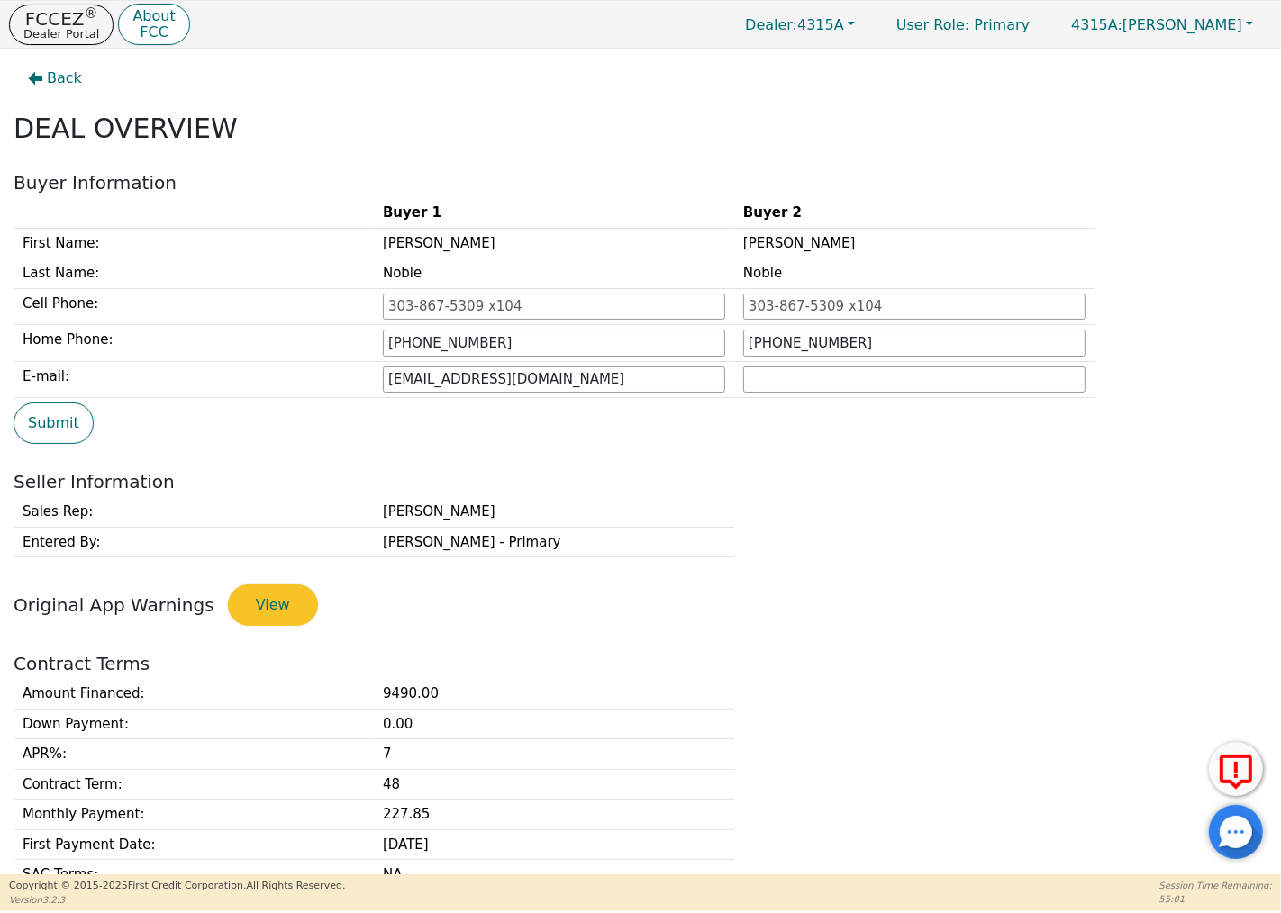 The height and width of the screenshot is (913, 1281). What do you see at coordinates (771, 24) in the screenshot?
I see `span: Dealer:` at bounding box center [771, 24].